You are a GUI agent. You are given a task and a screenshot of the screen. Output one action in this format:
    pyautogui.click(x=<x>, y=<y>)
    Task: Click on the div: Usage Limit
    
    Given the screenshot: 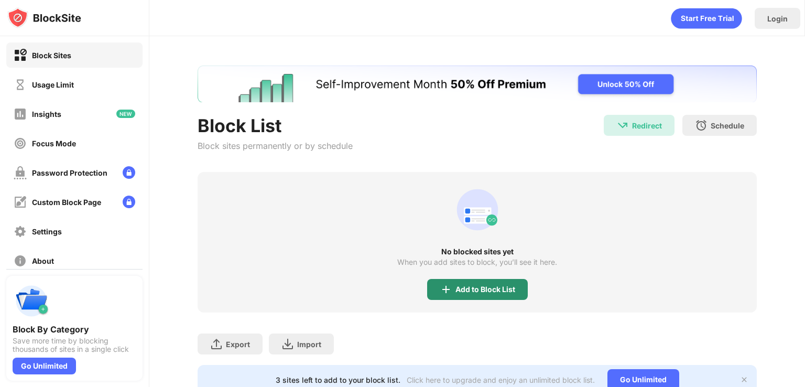 What is the action you would take?
    pyautogui.click(x=53, y=84)
    